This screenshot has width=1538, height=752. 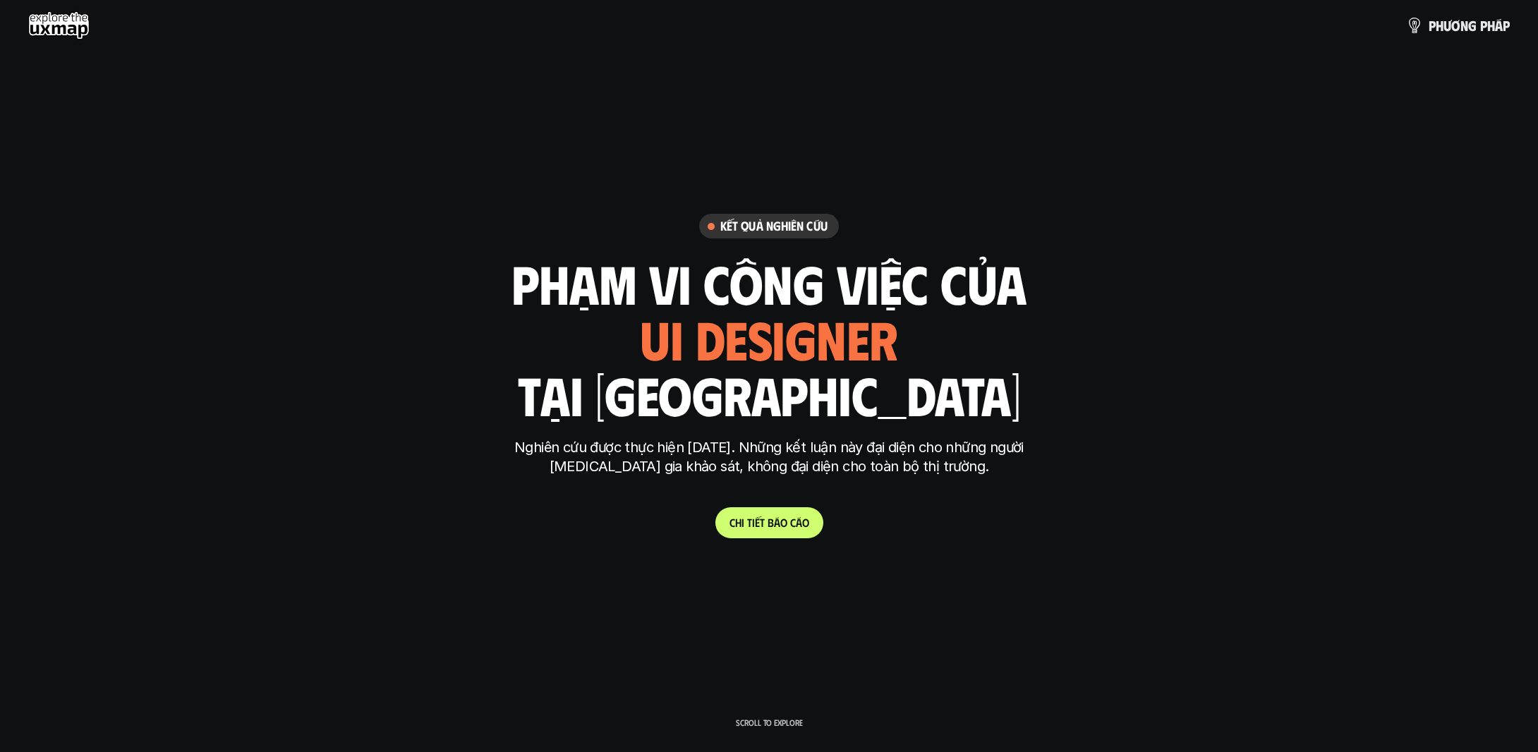 What do you see at coordinates (1472, 25) in the screenshot?
I see `span: g` at bounding box center [1472, 25].